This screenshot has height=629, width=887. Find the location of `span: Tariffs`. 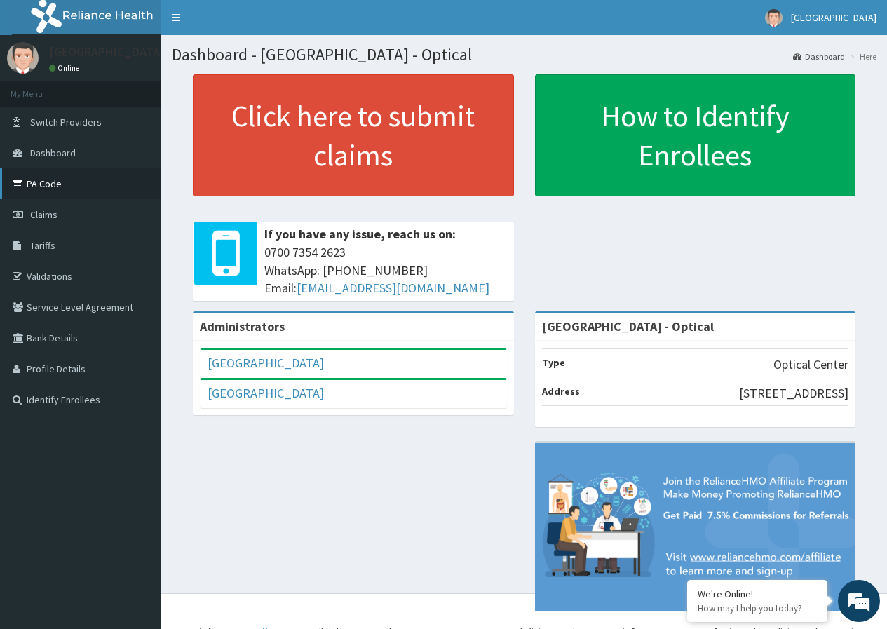

span: Tariffs is located at coordinates (43, 245).